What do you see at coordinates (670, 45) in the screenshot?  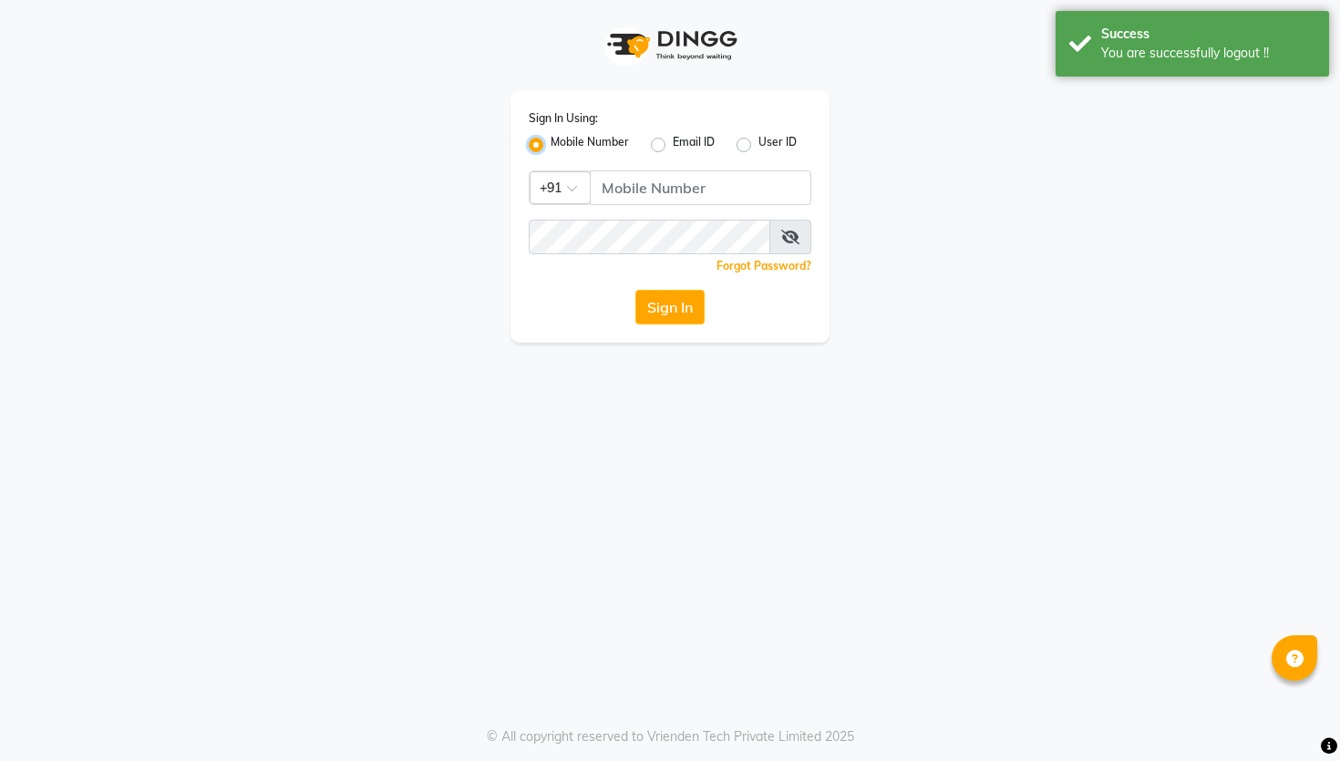 I see `img: logo1.svg` at bounding box center [670, 45].